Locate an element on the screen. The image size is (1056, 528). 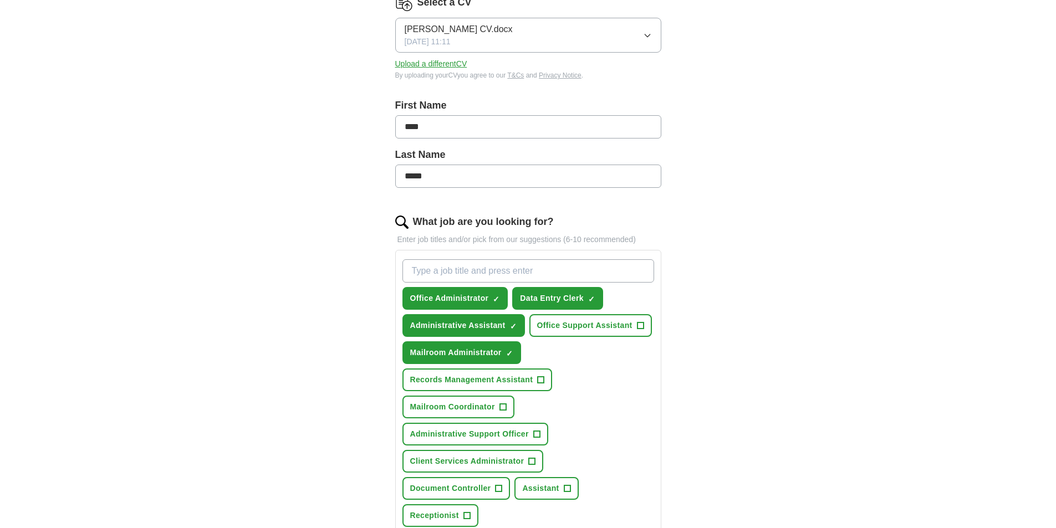
span: Office Support Assistant is located at coordinates (585, 325).